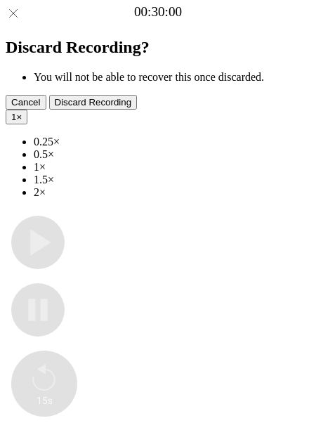 The height and width of the screenshot is (423, 316). I want to click on li: 2×, so click(172, 193).